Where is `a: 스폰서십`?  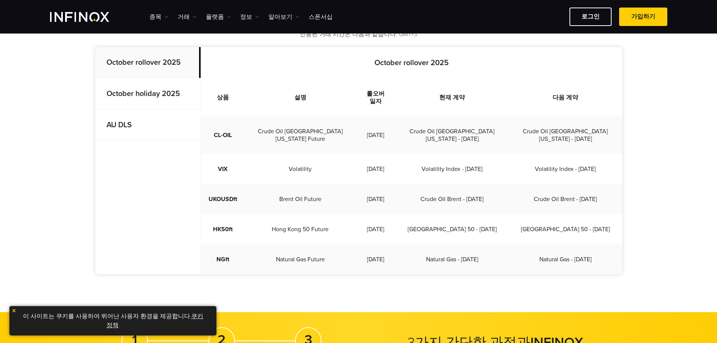 a: 스폰서십 is located at coordinates (320, 17).